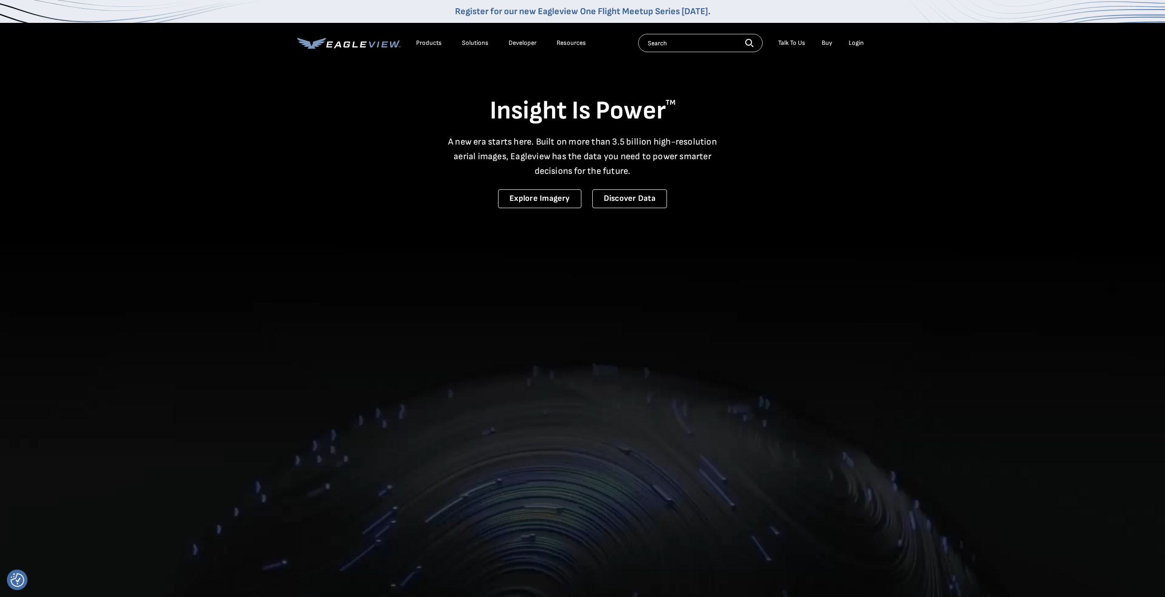 The width and height of the screenshot is (1165, 597). I want to click on div: Products, so click(429, 43).